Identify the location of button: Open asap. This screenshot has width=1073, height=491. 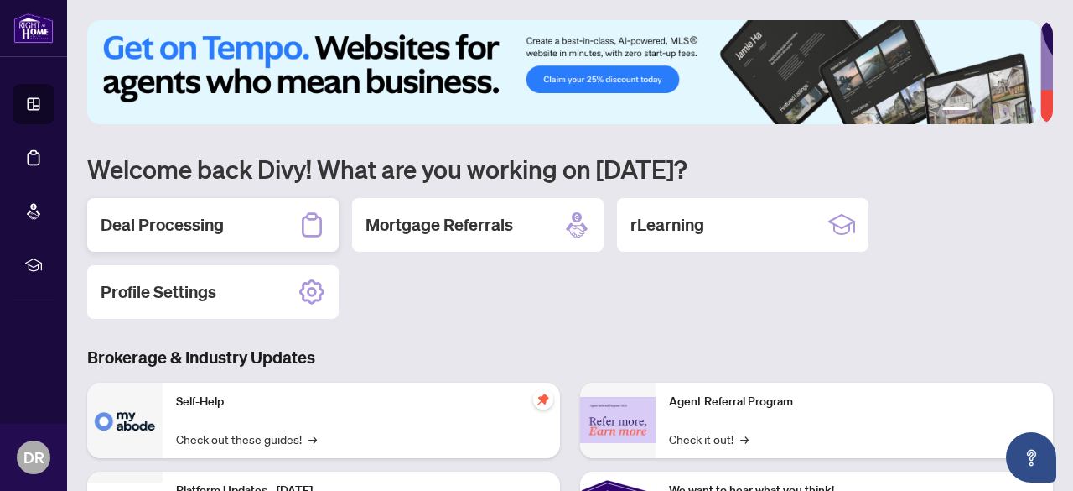
(1031, 457).